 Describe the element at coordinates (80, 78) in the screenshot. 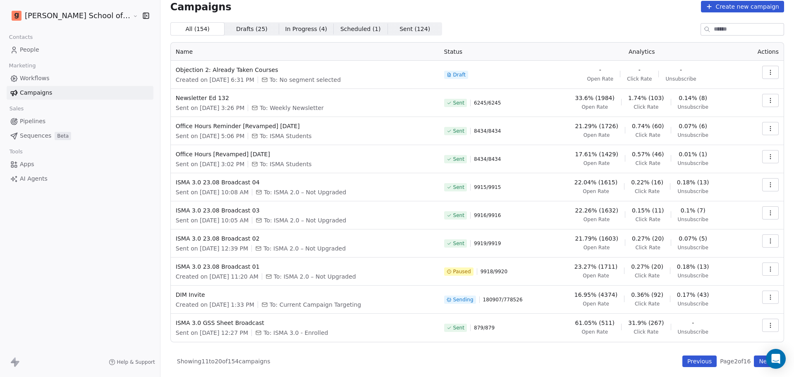

I see `a: Workflows` at that location.